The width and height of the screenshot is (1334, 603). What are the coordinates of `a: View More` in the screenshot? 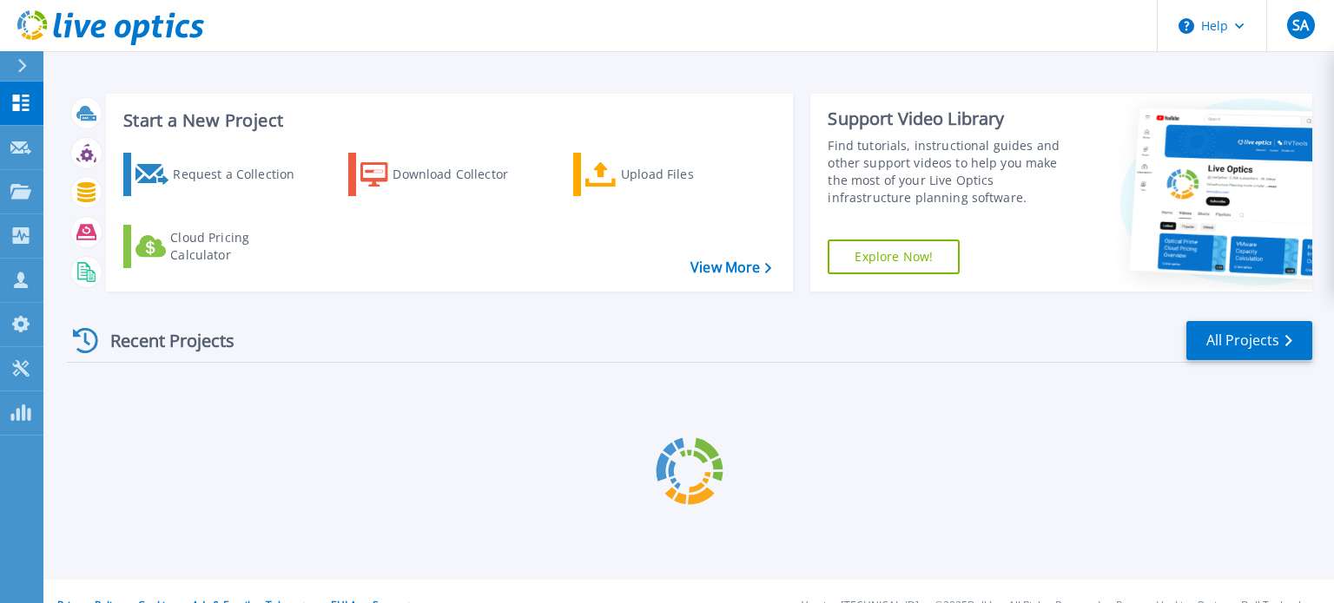 It's located at (730, 267).